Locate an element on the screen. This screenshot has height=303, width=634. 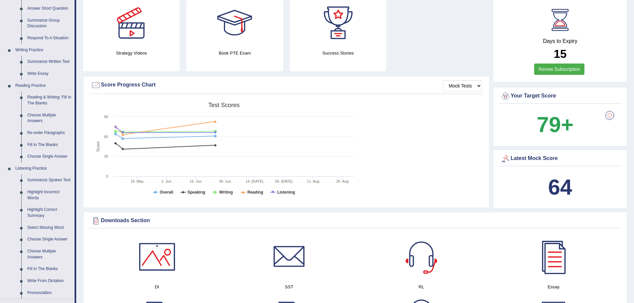
h4: Book PTE Exam is located at coordinates (235, 53).